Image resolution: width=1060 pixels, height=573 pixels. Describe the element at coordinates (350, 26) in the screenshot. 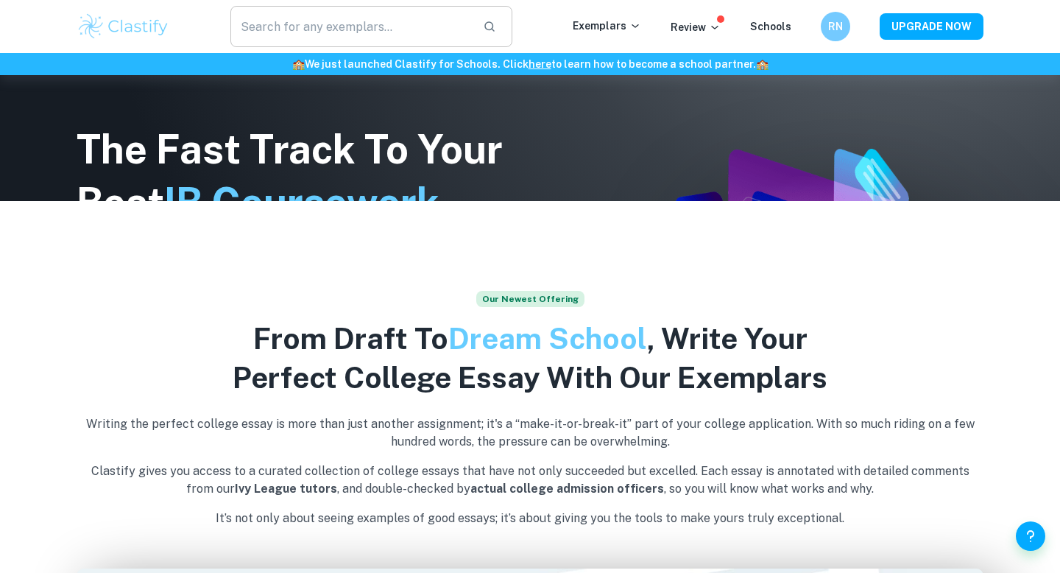

I see `input: Search for any exemplars...` at that location.